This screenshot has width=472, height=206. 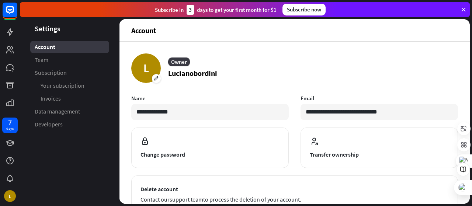 What do you see at coordinates (70, 86) in the screenshot?
I see `a: Your subscription` at bounding box center [70, 86].